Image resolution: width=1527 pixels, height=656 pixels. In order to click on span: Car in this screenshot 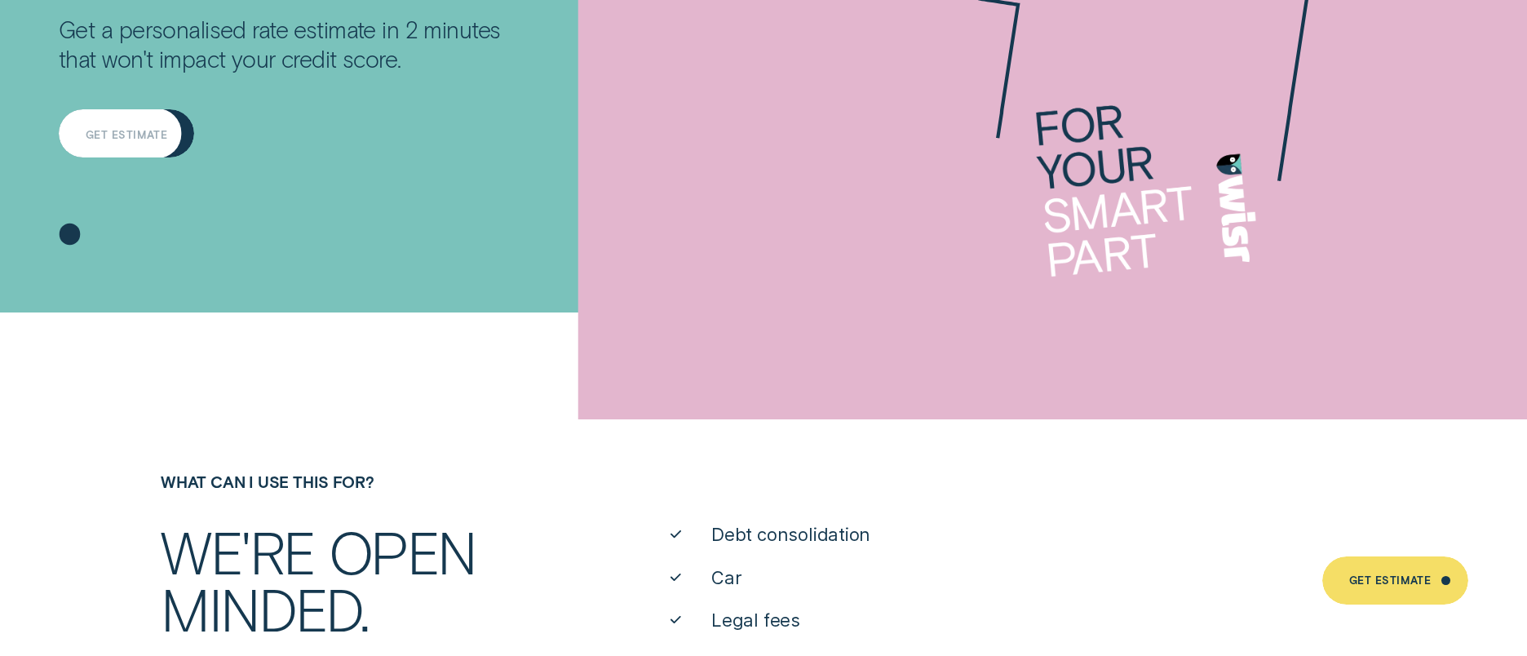, I will do `click(726, 577)`.